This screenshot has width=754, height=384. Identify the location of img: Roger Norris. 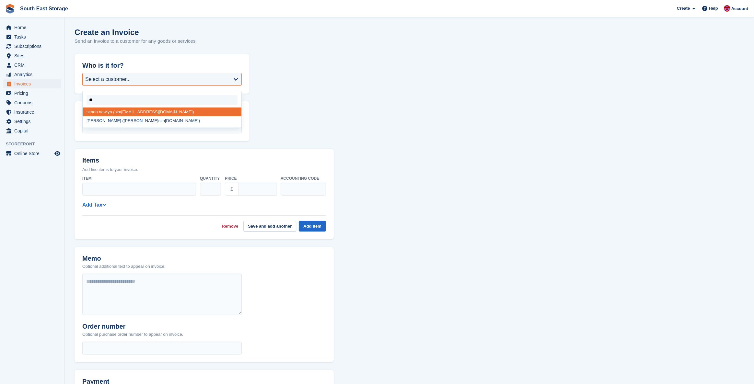
(727, 8).